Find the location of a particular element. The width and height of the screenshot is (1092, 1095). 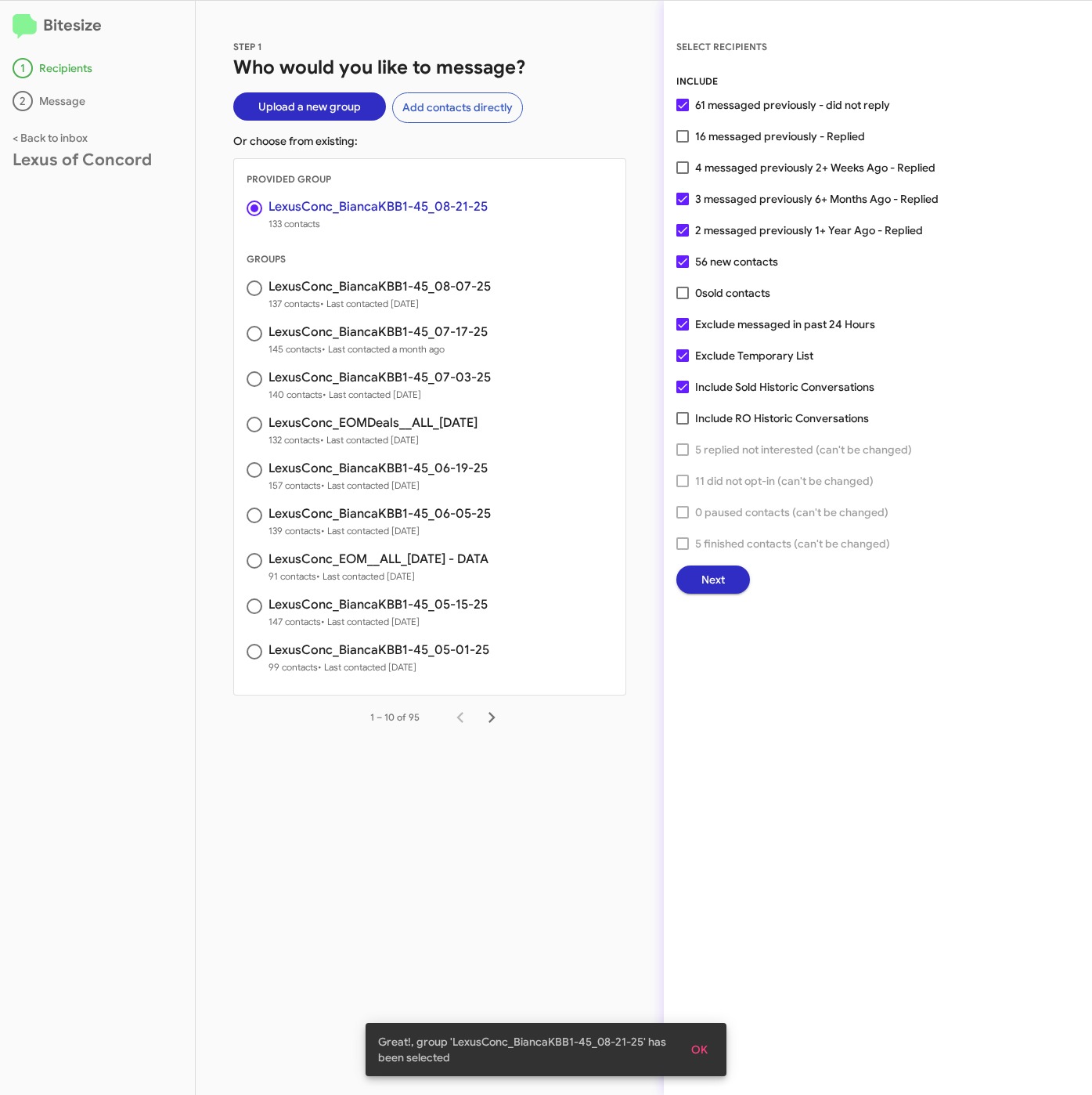

span: Next is located at coordinates (713, 580).